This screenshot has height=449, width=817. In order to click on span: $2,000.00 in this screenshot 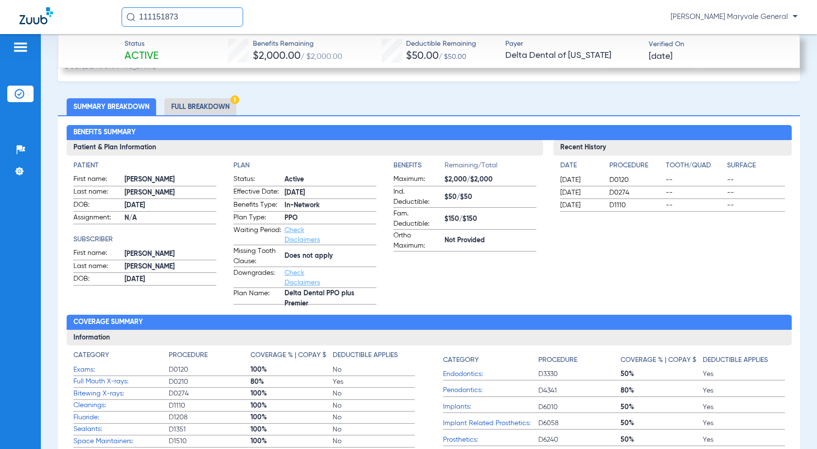, I will do `click(277, 56)`.